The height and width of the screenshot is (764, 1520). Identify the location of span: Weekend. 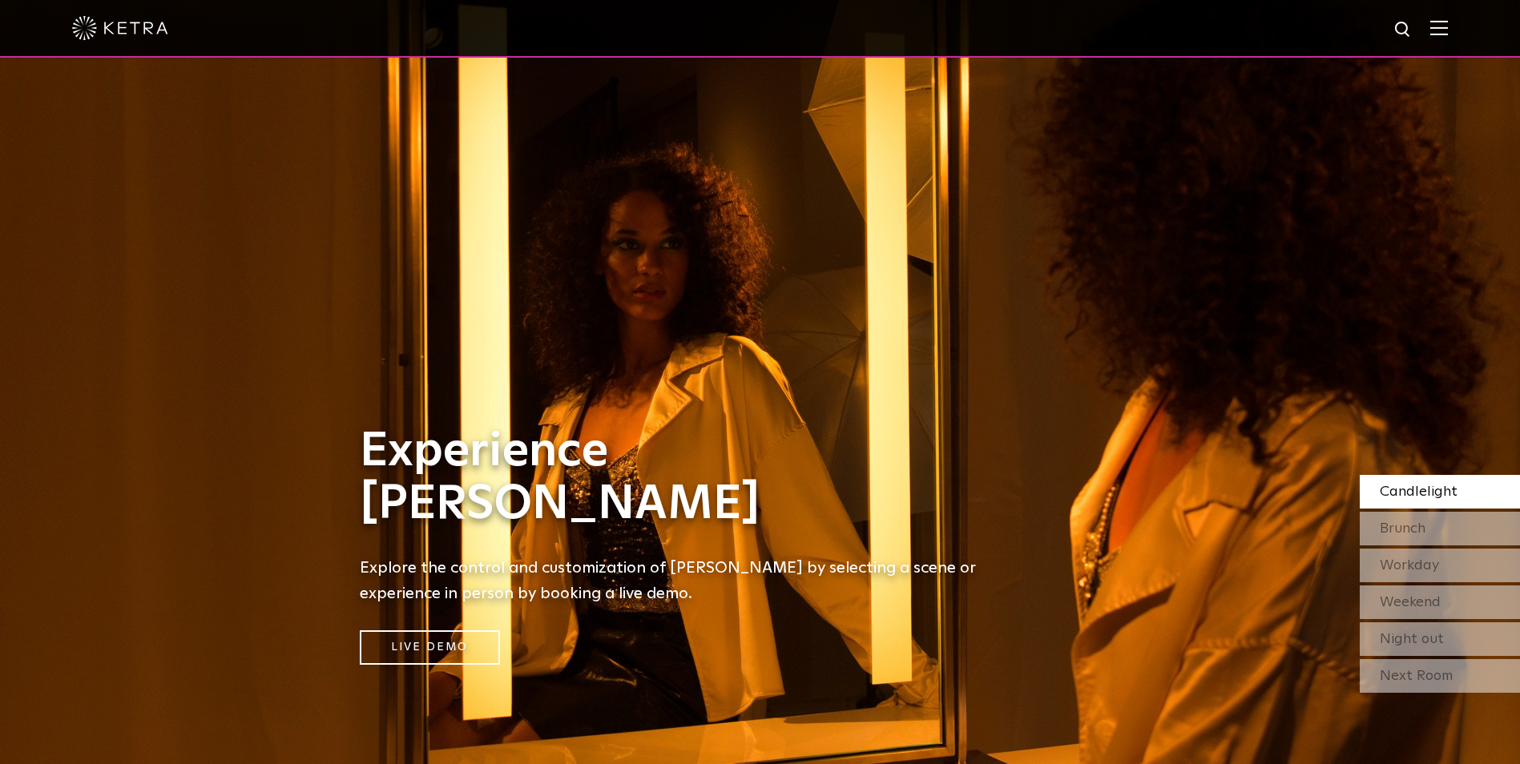
(1410, 603).